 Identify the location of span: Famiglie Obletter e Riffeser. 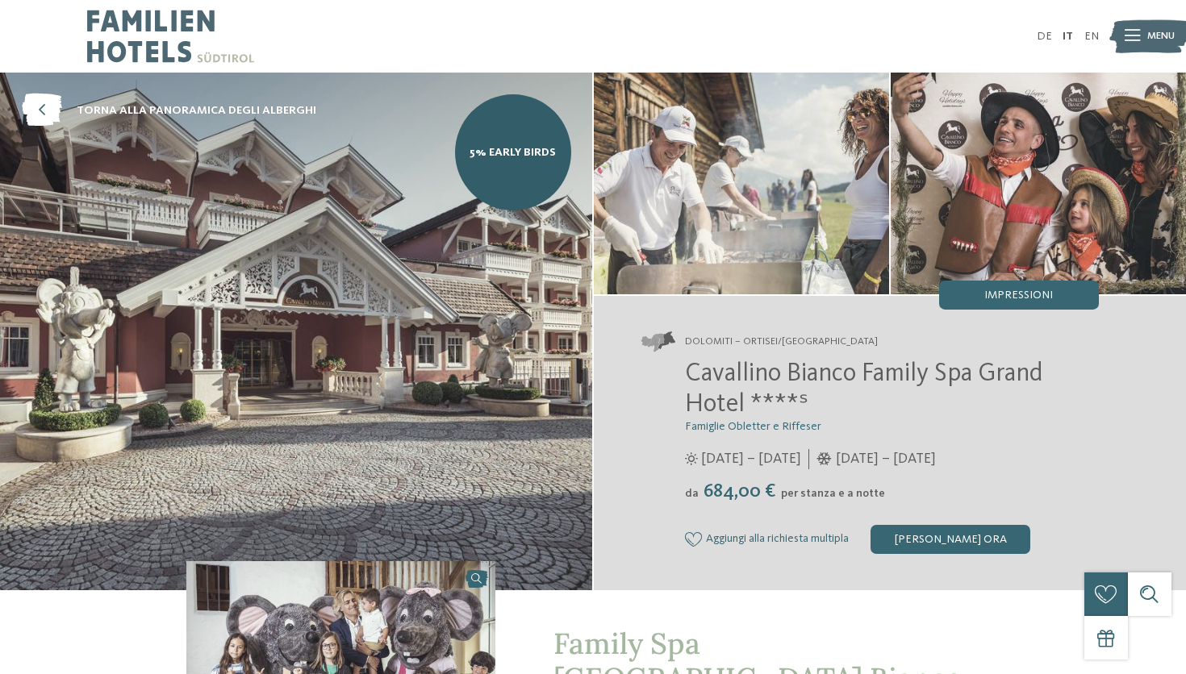
(753, 427).